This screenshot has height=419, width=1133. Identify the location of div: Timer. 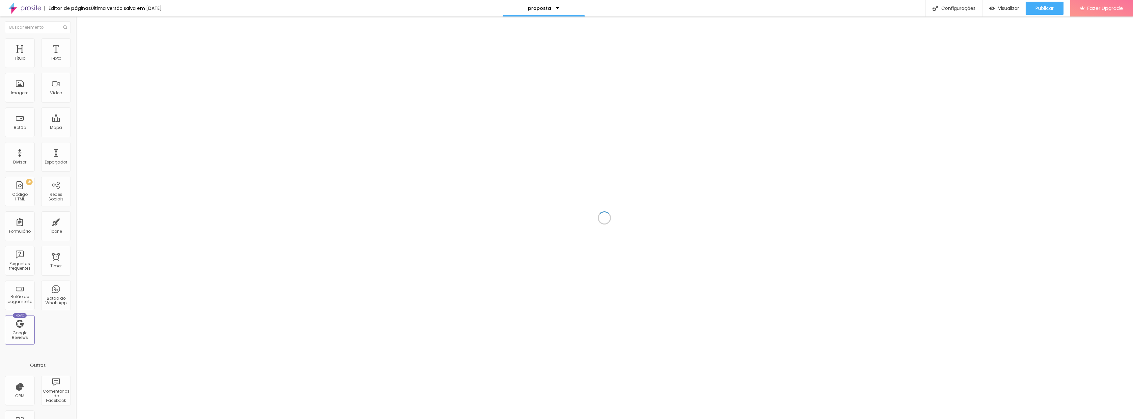
(56, 266).